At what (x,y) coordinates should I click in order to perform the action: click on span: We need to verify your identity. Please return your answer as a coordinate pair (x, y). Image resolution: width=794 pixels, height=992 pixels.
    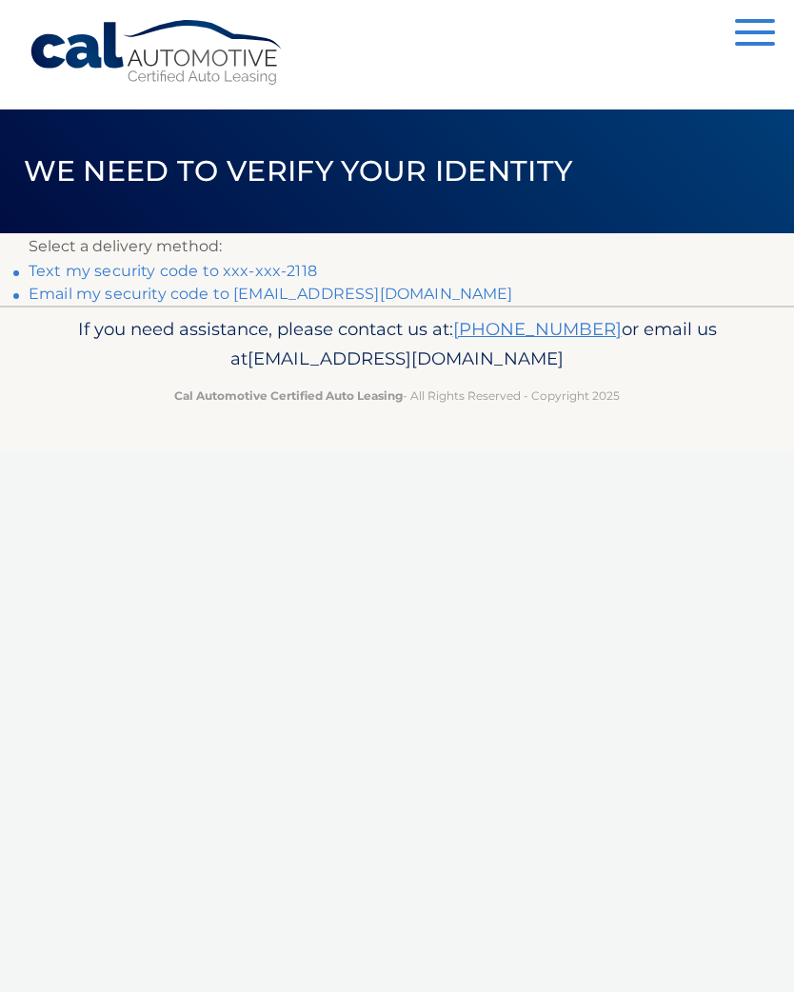
    Looking at the image, I should click on (298, 170).